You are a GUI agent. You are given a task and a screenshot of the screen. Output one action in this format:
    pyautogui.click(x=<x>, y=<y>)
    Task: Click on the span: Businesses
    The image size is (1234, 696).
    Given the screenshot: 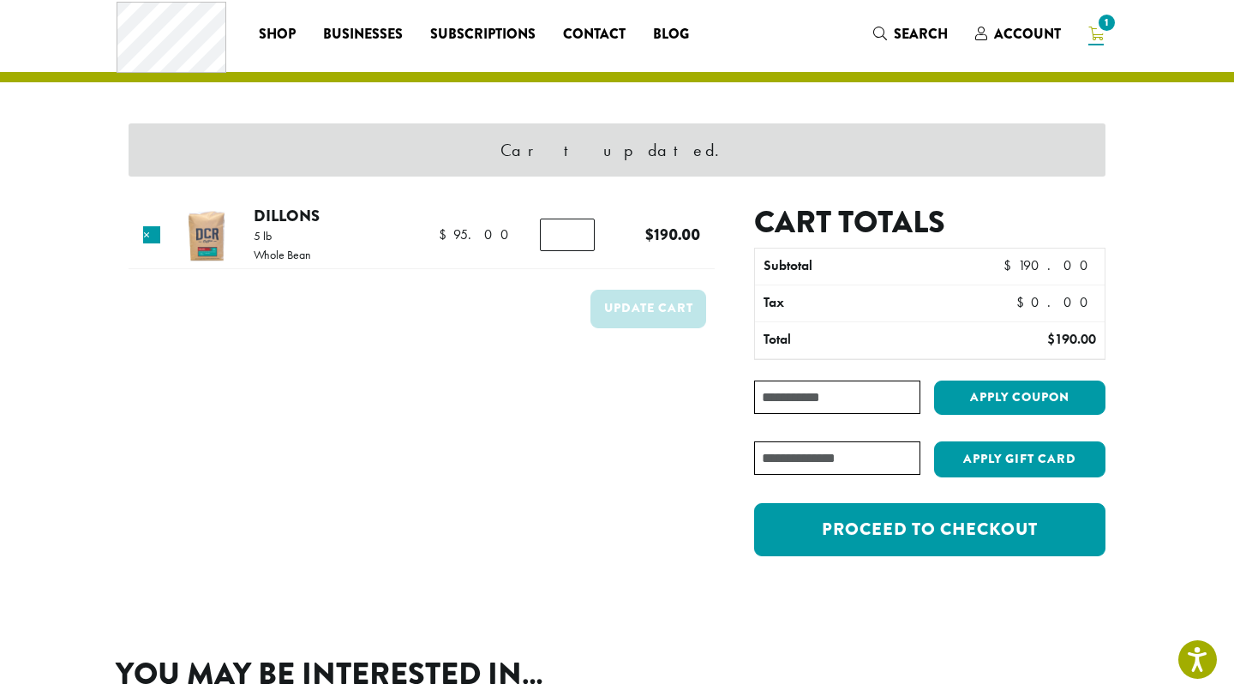 What is the action you would take?
    pyautogui.click(x=363, y=34)
    